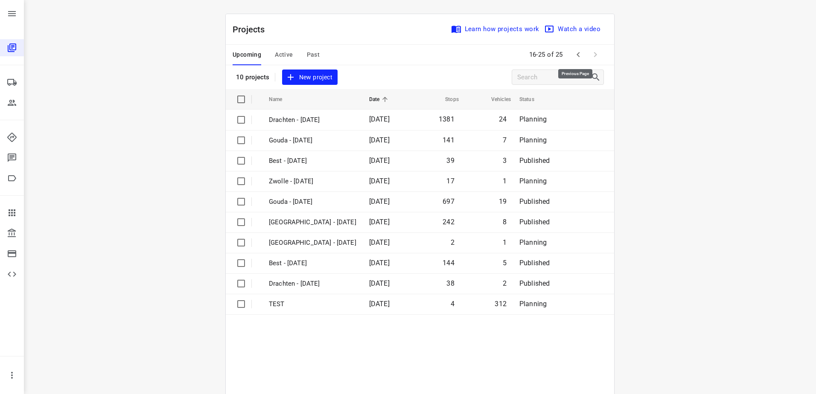 This screenshot has height=394, width=816. I want to click on p: Drachten - Thursday, so click(312, 284).